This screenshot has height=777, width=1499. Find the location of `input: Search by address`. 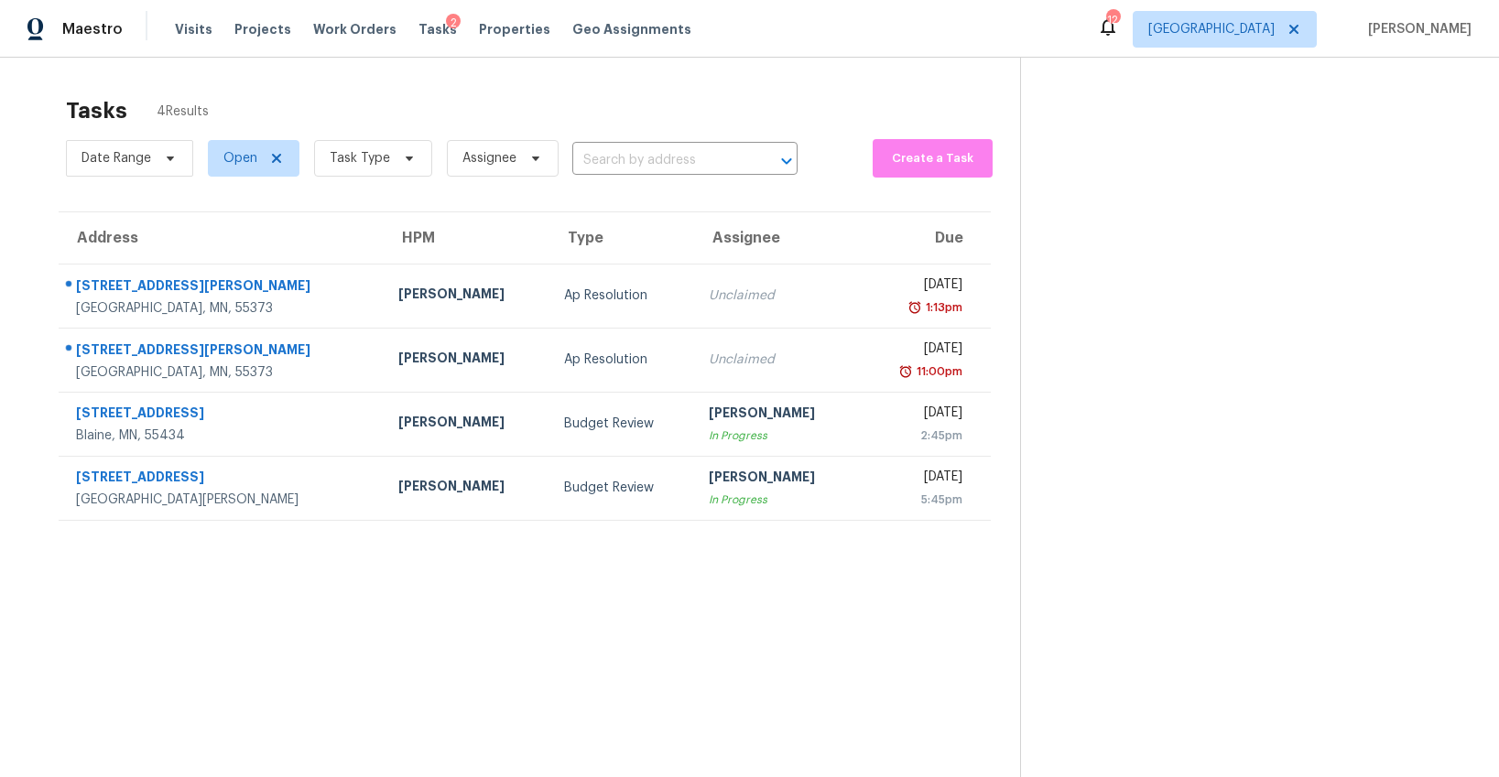

input: Search by address is located at coordinates (659, 160).